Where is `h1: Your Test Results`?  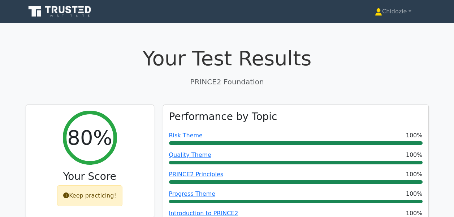 h1: Your Test Results is located at coordinates (227, 58).